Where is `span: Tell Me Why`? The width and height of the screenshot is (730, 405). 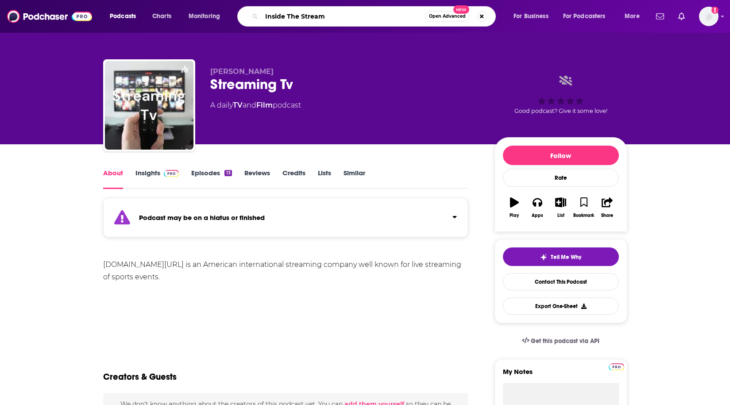 span: Tell Me Why is located at coordinates (566, 257).